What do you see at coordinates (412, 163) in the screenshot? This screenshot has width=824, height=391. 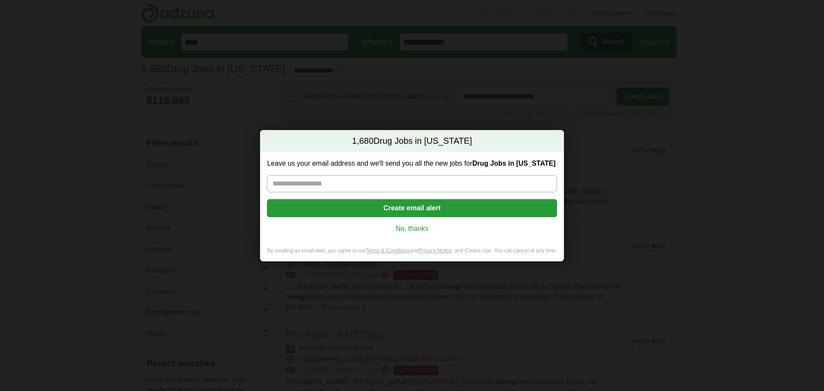 I see `label: Leave us your email address and we'll send you all the new jobs for` at bounding box center [412, 163].